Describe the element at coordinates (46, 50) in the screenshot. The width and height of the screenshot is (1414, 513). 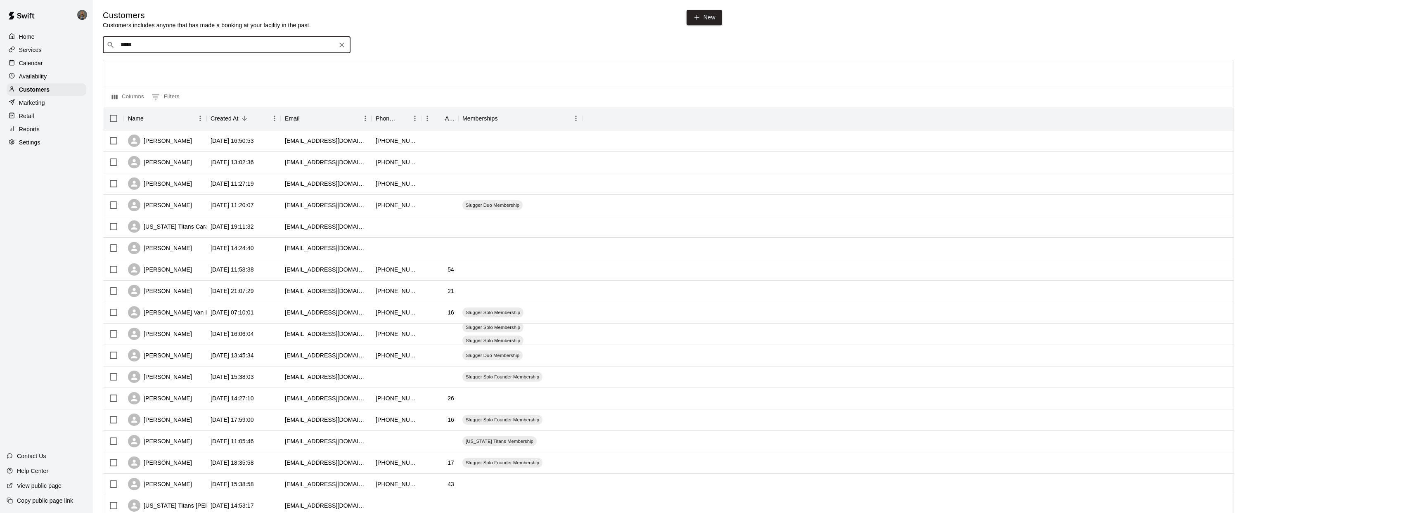
I see `div: Services` at that location.